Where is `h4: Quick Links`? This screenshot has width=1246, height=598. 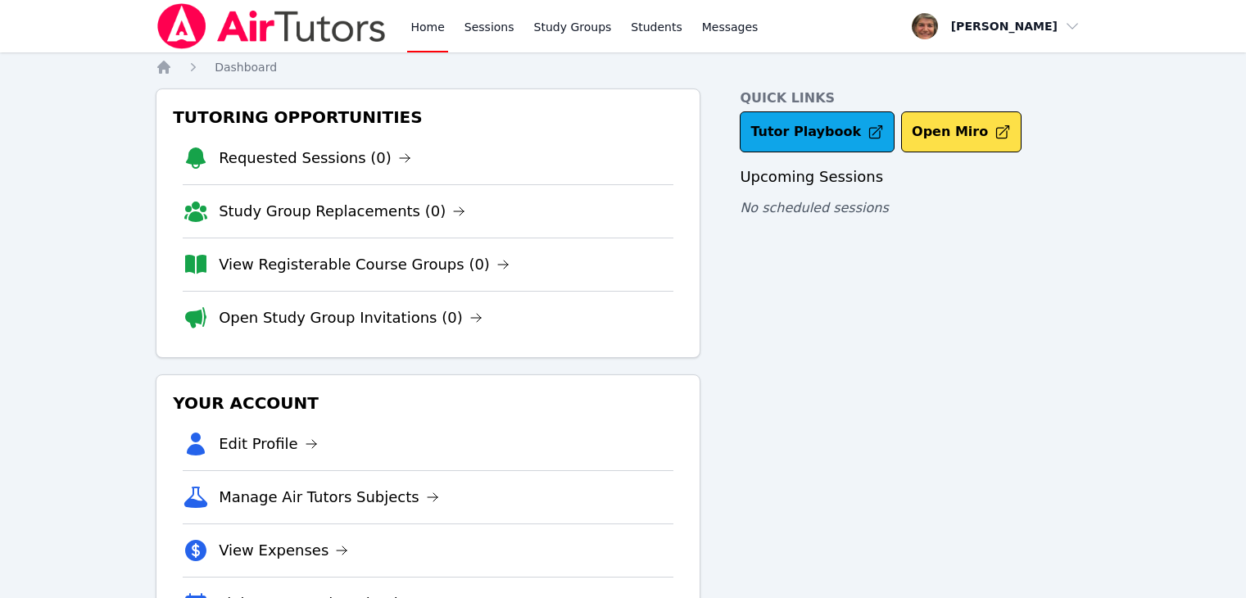 h4: Quick Links is located at coordinates (915, 98).